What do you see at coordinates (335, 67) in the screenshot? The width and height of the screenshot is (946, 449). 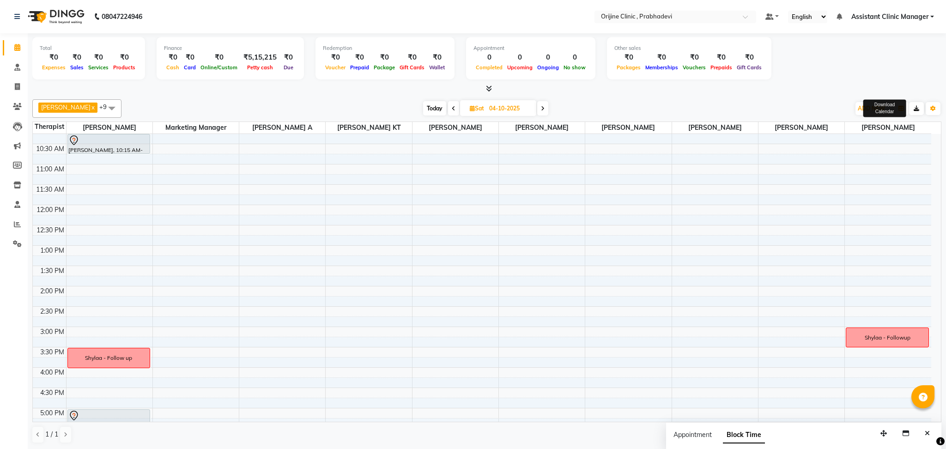 I see `span: Voucher` at bounding box center [335, 67].